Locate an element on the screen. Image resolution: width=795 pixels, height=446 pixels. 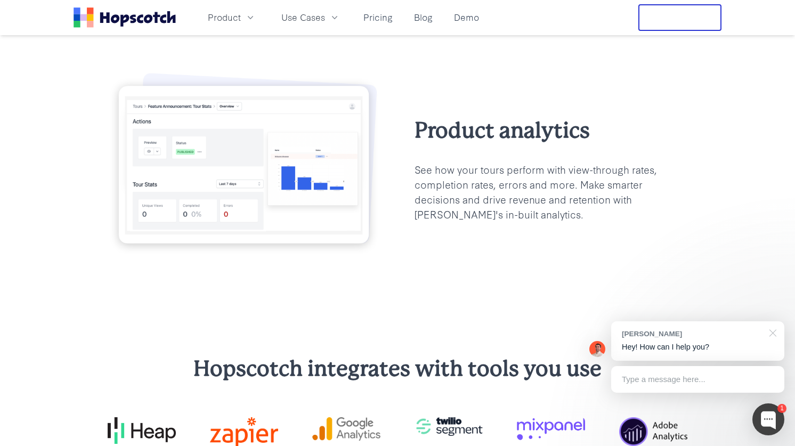
button: Use Cases is located at coordinates (311, 17).